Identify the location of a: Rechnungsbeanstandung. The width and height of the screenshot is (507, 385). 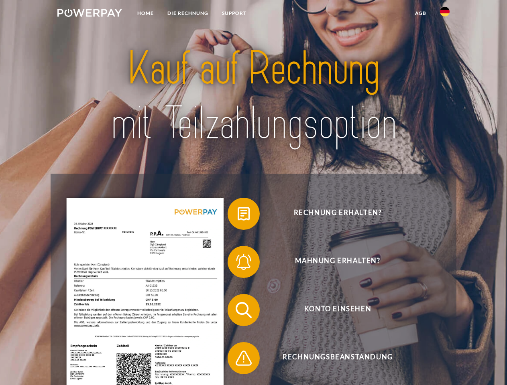
(332, 358).